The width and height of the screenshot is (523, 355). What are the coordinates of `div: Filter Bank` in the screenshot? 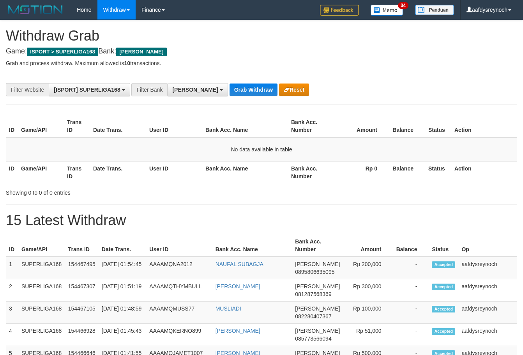 It's located at (149, 90).